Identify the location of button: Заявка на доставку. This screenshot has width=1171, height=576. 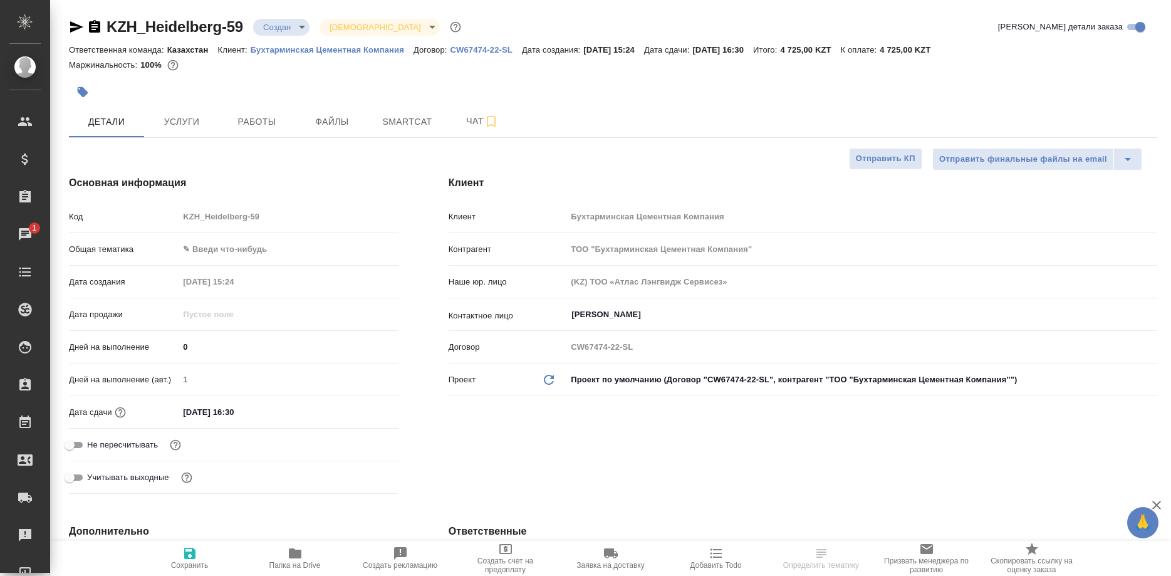
(611, 558).